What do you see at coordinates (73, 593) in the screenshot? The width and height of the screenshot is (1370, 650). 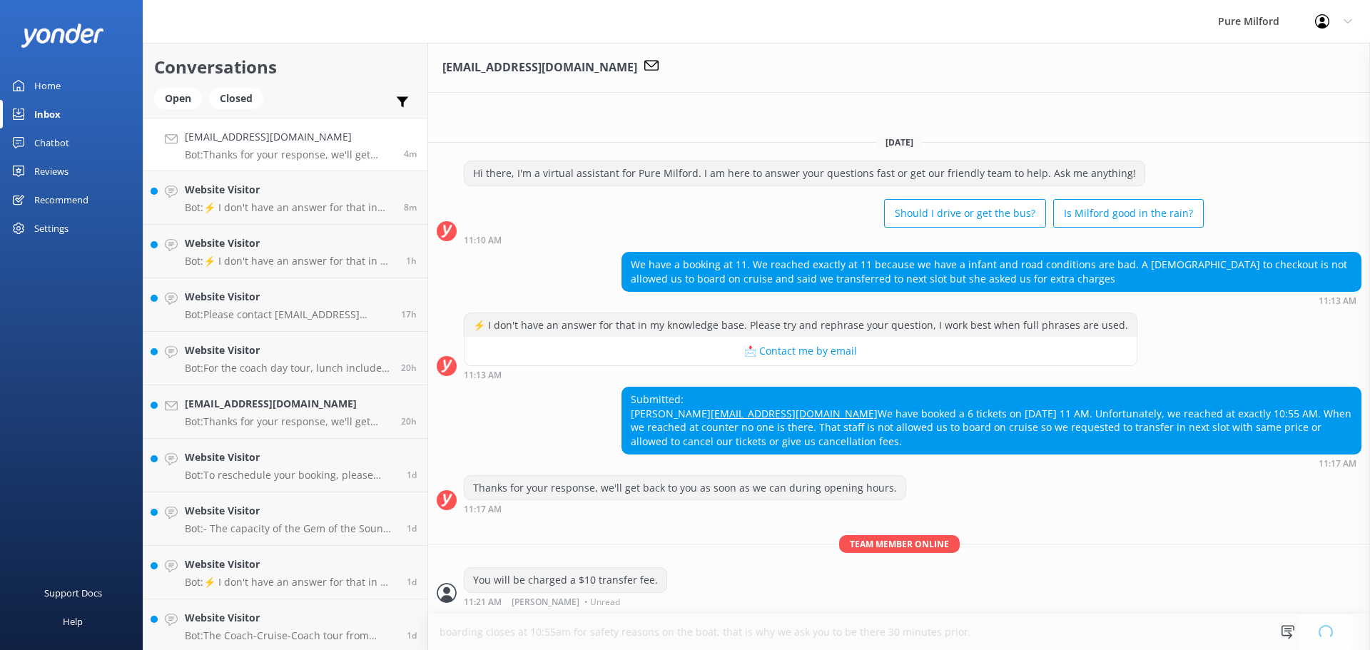 I see `div: Support Docs` at bounding box center [73, 593].